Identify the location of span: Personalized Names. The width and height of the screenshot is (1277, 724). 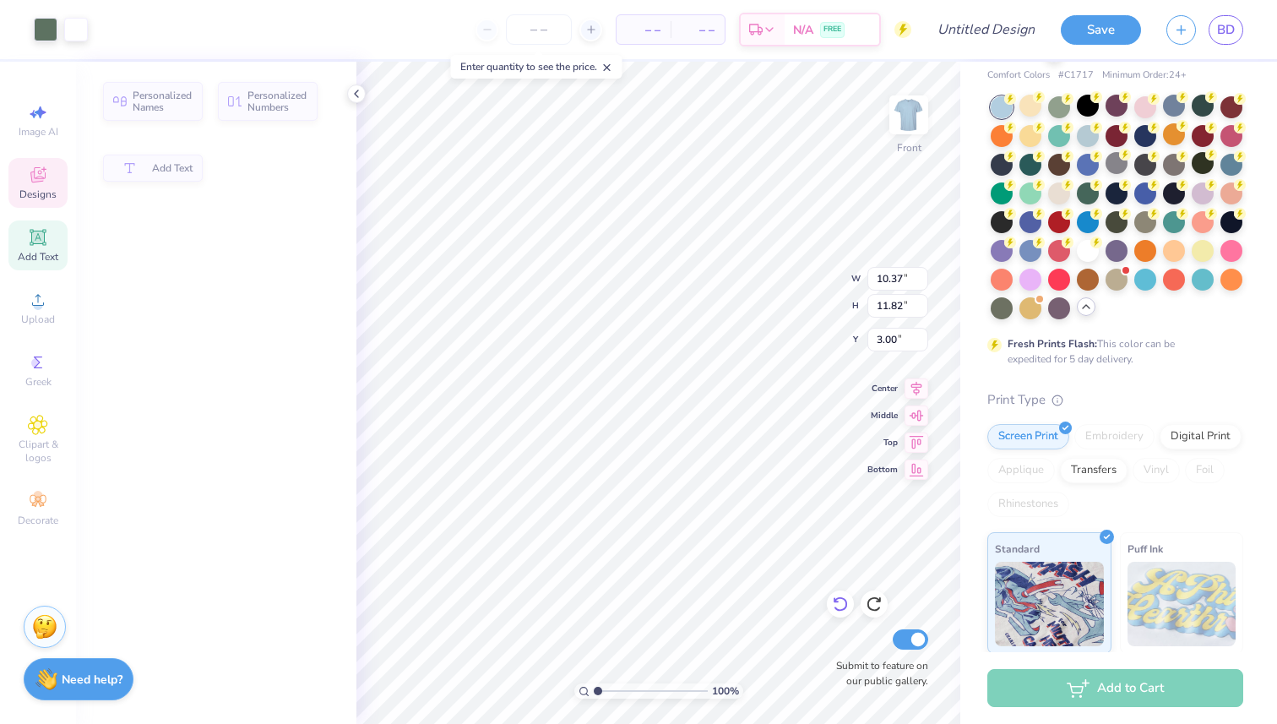
(162, 101).